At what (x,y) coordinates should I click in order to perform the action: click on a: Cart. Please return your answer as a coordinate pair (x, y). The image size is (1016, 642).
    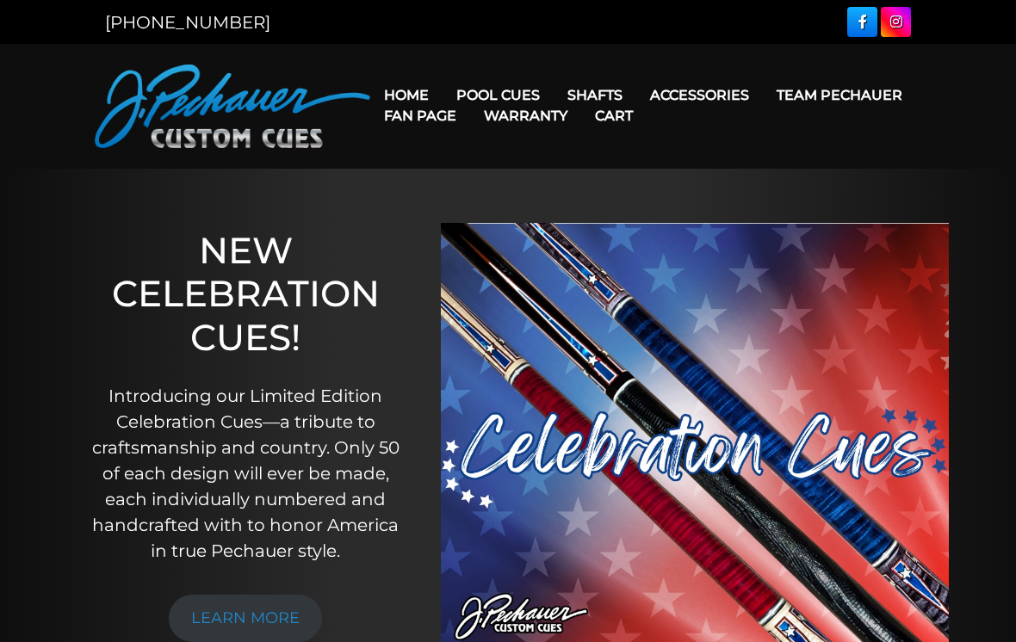
    Looking at the image, I should click on (614, 115).